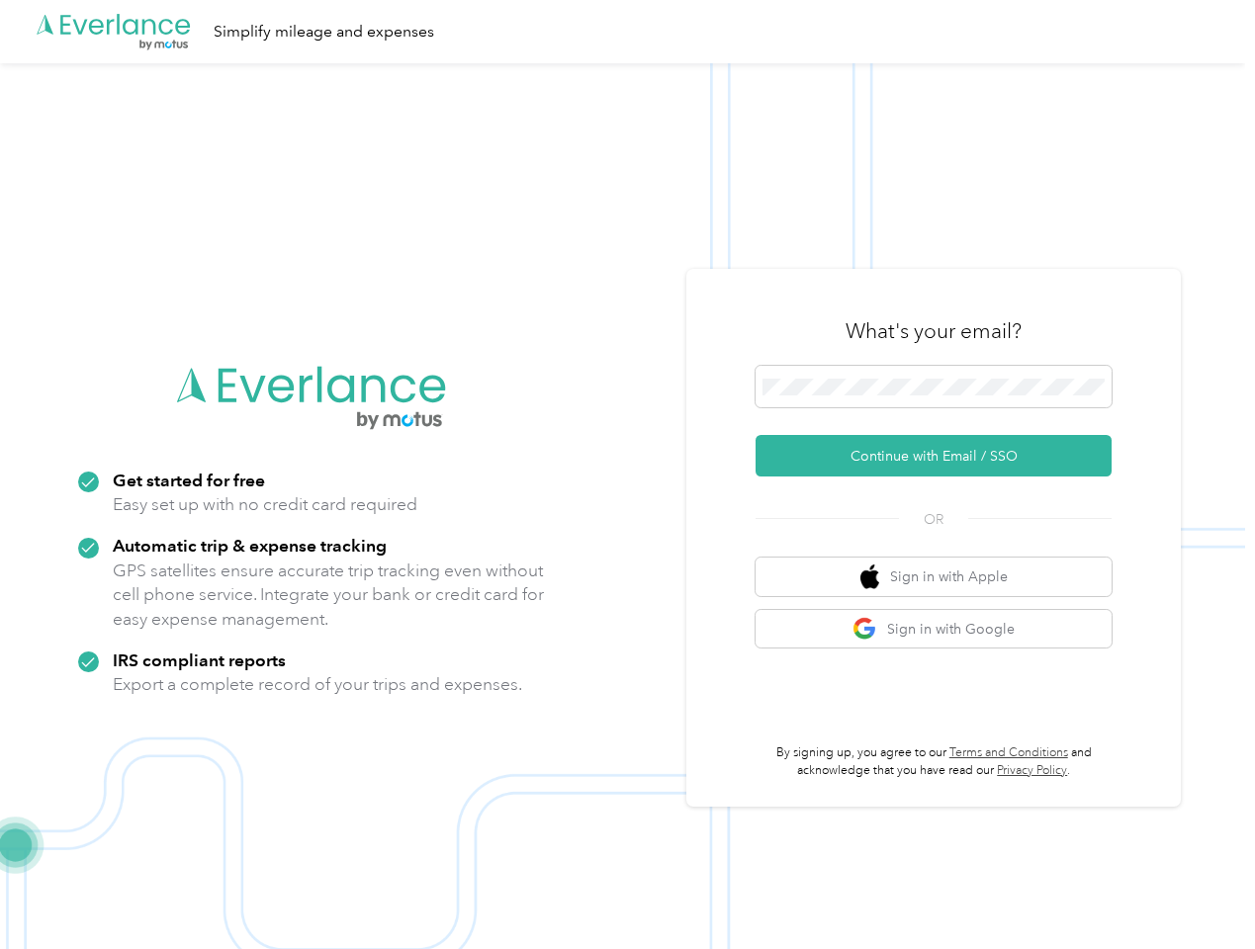 The height and width of the screenshot is (949, 1255). What do you see at coordinates (864, 629) in the screenshot?
I see `img: google logo` at bounding box center [864, 629].